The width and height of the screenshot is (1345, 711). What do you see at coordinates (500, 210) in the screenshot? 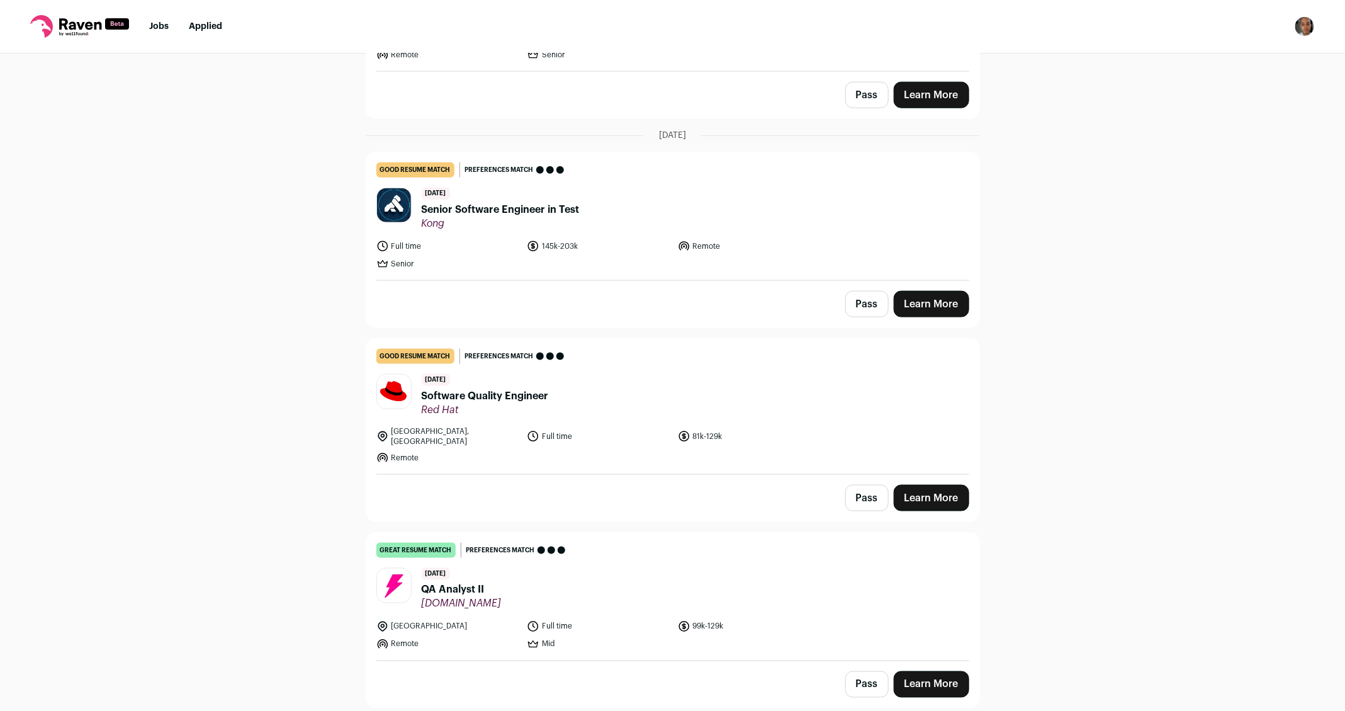
I see `span: Senior Software Engineer in Test` at bounding box center [500, 210].